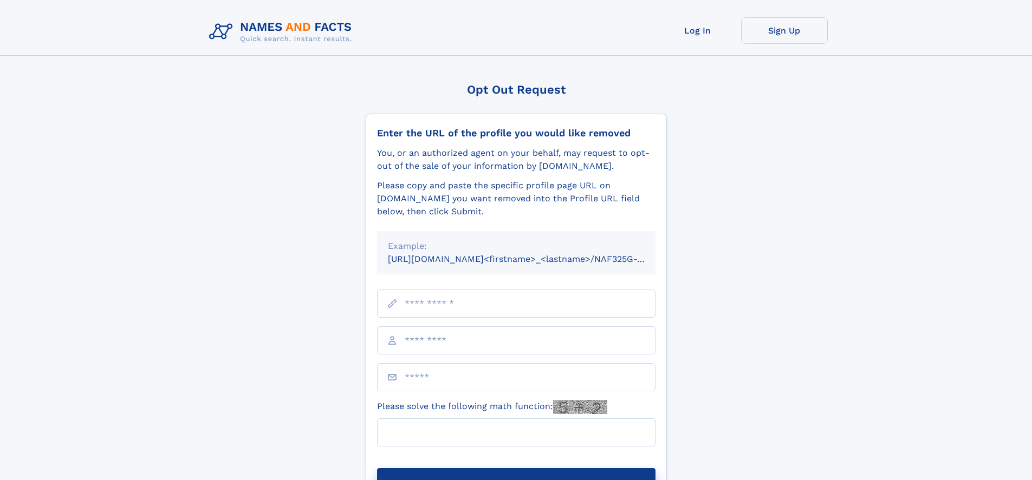 The image size is (1032, 480). What do you see at coordinates (516, 89) in the screenshot?
I see `div: Opt Out Request` at bounding box center [516, 89].